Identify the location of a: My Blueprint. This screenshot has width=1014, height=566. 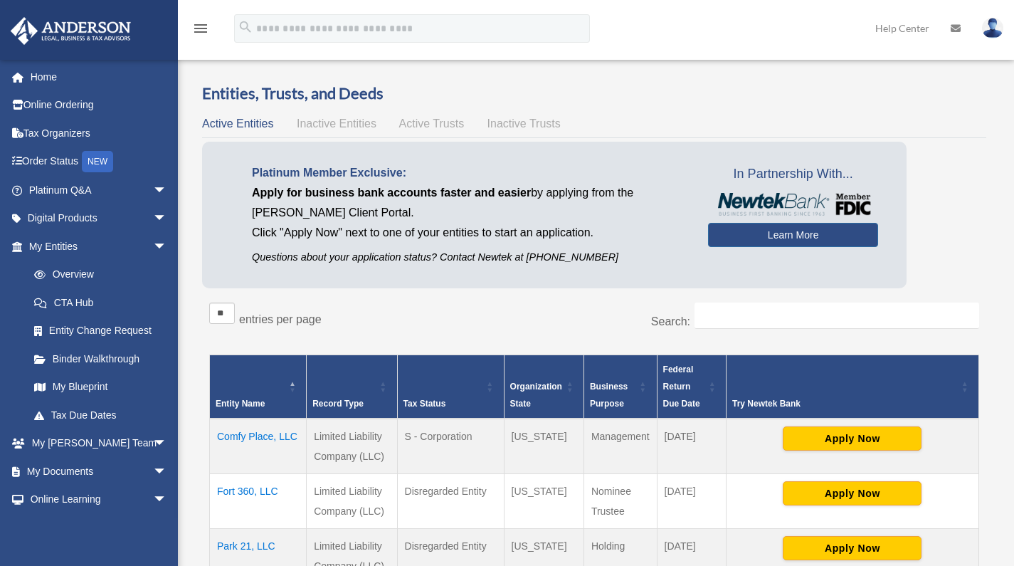
(100, 387).